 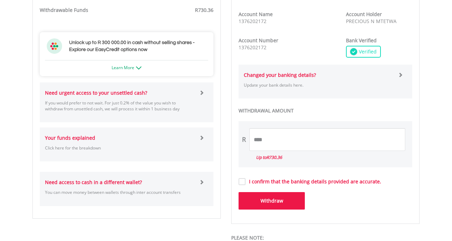 What do you see at coordinates (318, 85) in the screenshot?
I see `p: Update your bank details here.` at bounding box center [318, 85].